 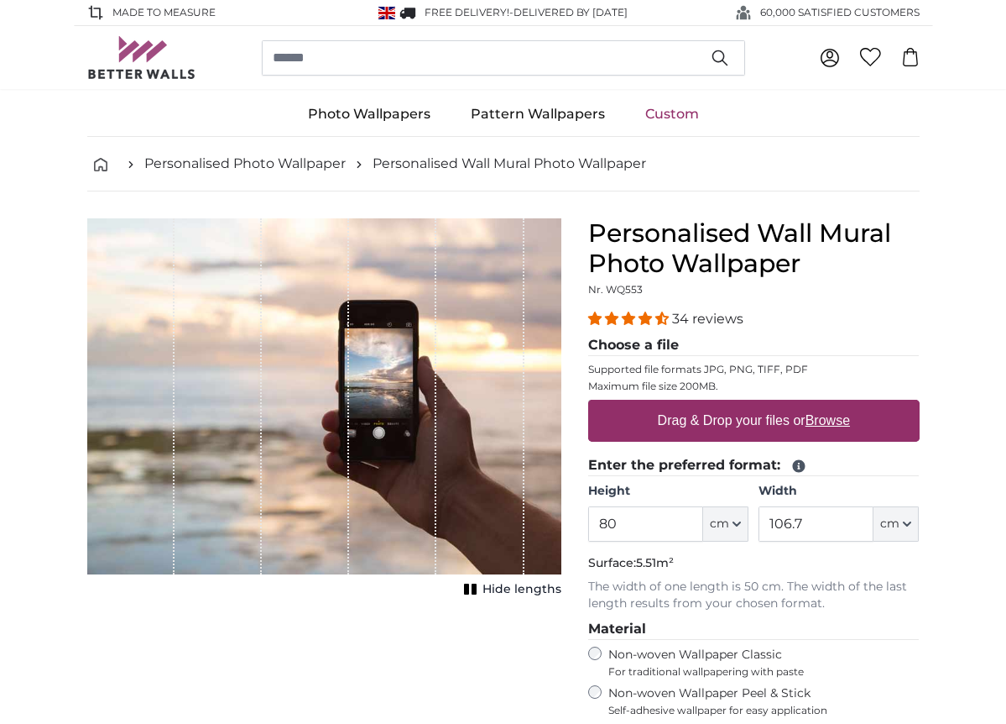 What do you see at coordinates (840, 13) in the screenshot?
I see `span: 60,000 SATISFIED CUSTOMERS` at bounding box center [840, 13].